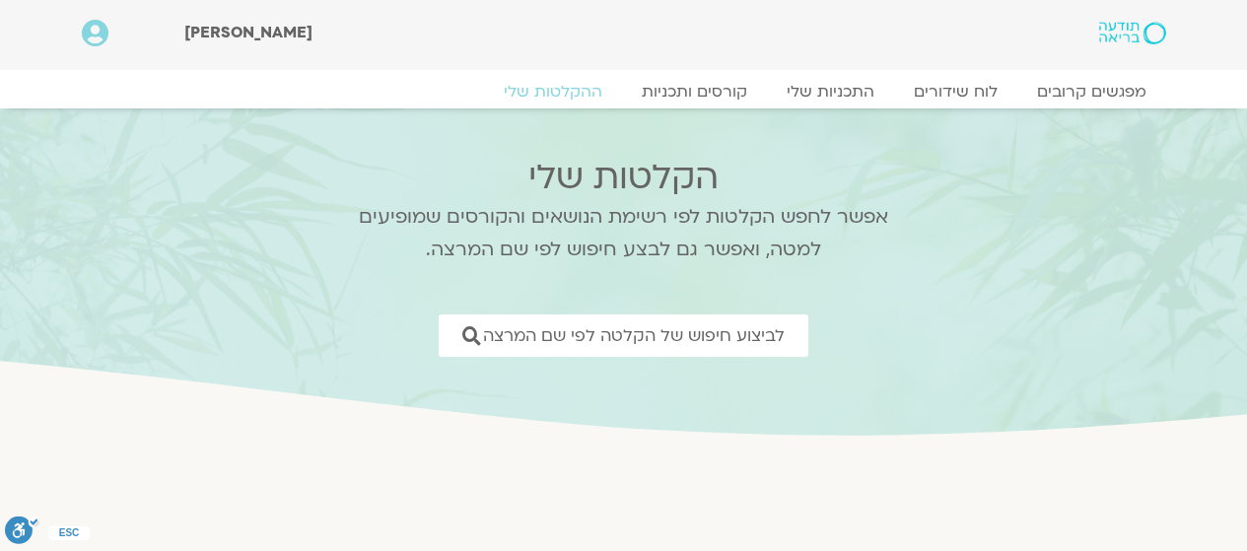 Image resolution: width=1247 pixels, height=551 pixels. I want to click on a: לביצוע חיפוש של הקלטה לפי שם המרצה, so click(623, 335).